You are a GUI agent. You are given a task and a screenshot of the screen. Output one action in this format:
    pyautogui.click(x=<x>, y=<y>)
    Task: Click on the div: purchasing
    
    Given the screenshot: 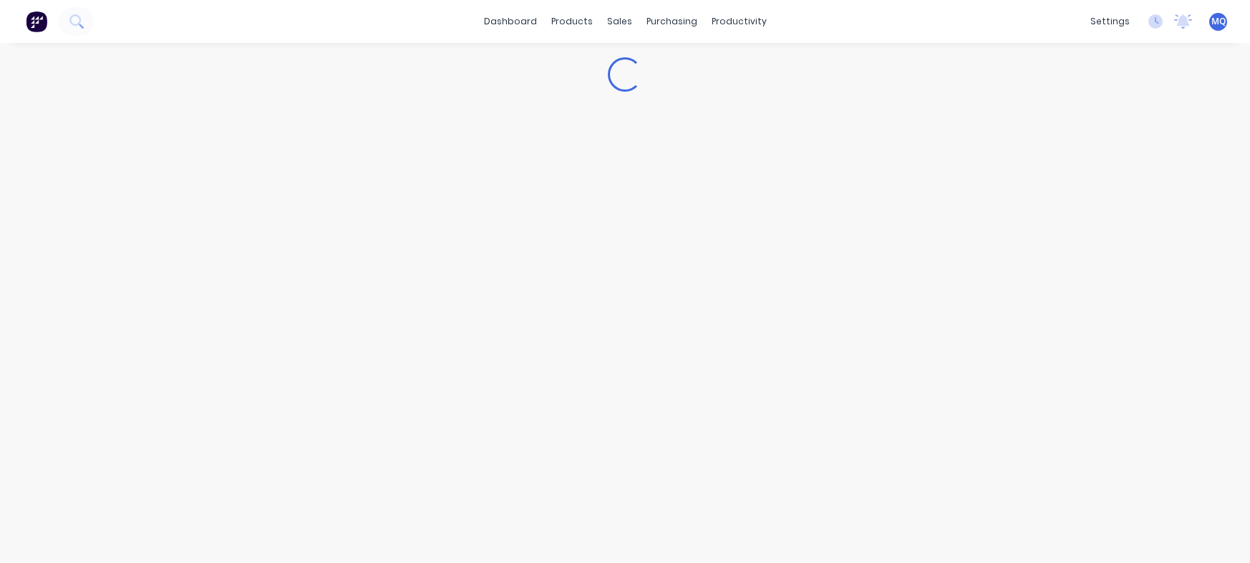 What is the action you would take?
    pyautogui.click(x=672, y=21)
    